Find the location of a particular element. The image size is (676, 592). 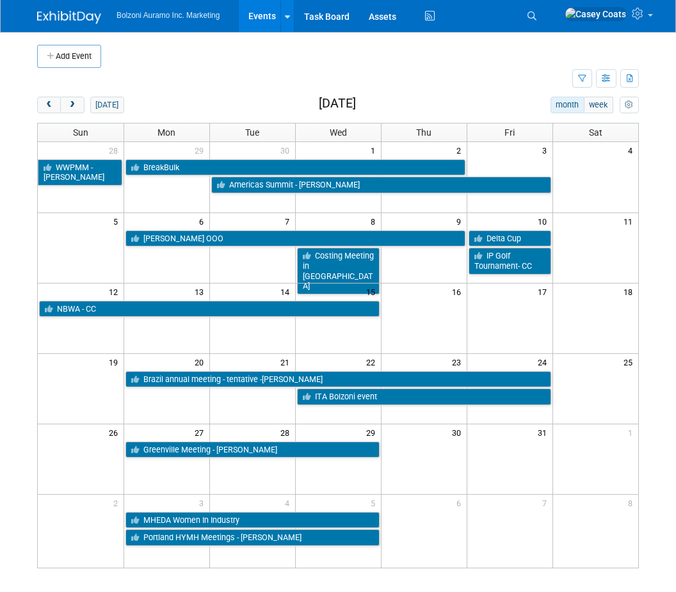

span: 31 is located at coordinates (544, 432).